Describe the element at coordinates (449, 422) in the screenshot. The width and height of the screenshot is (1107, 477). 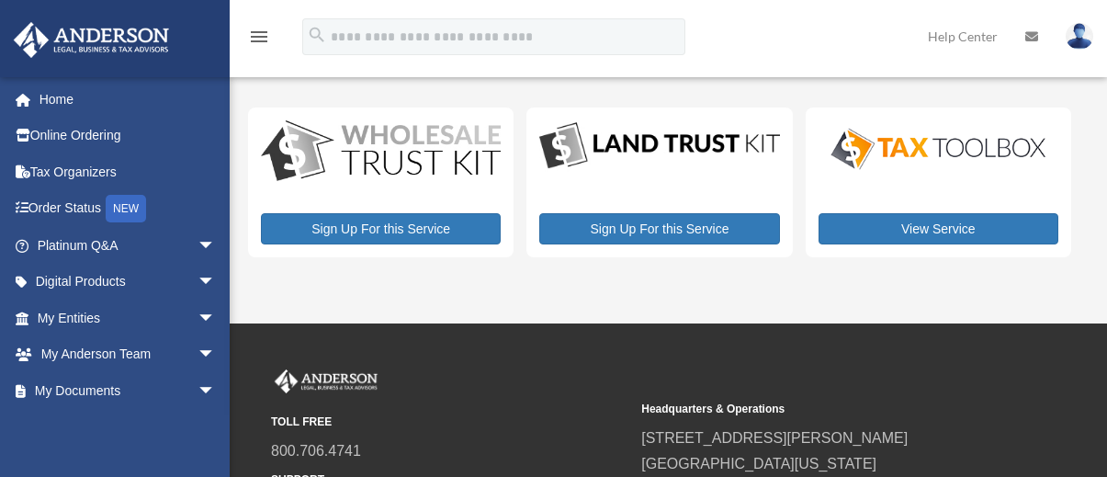
I see `small: TOLL FREE` at that location.